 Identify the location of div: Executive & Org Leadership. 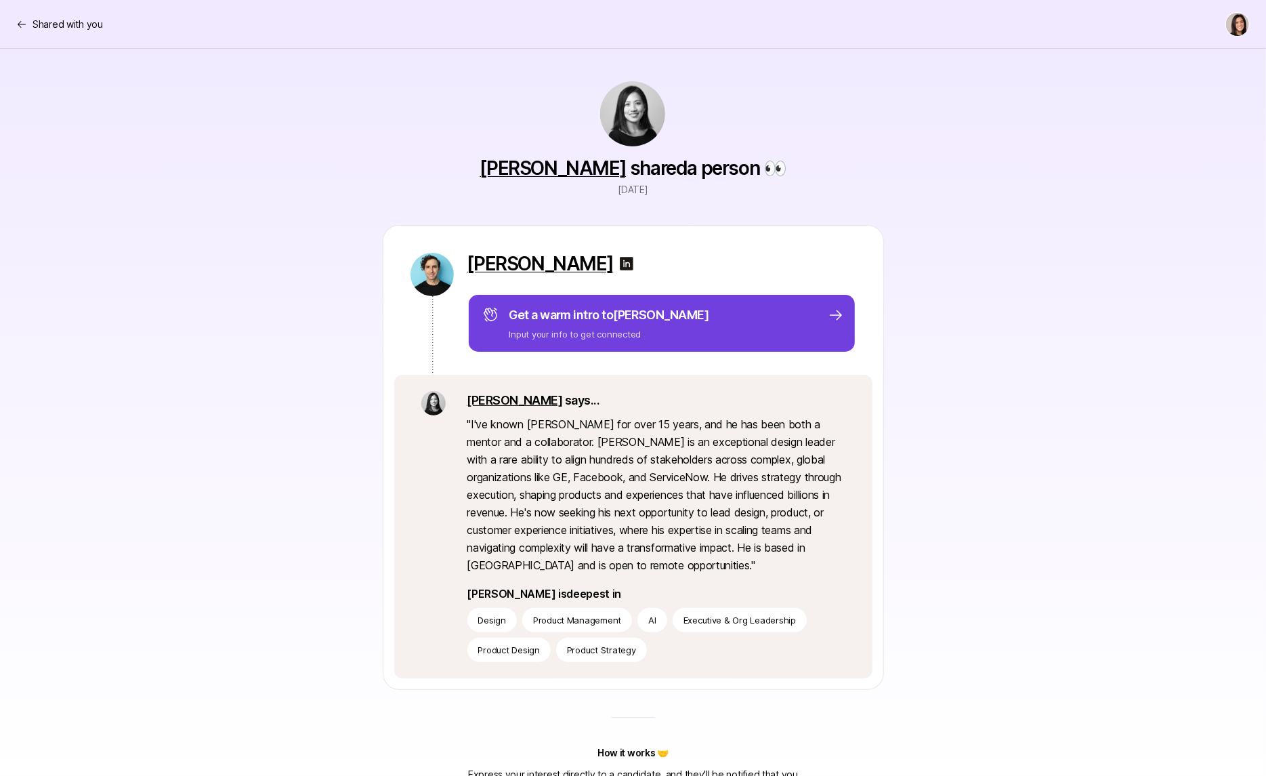
(740, 620).